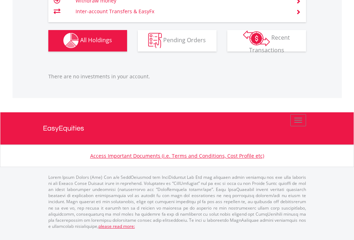 This screenshot has width=354, height=240. Describe the element at coordinates (177, 156) in the screenshot. I see `a: Access Important Documents (i.e. Terms and Conditions, Cost Profile etc)` at that location.